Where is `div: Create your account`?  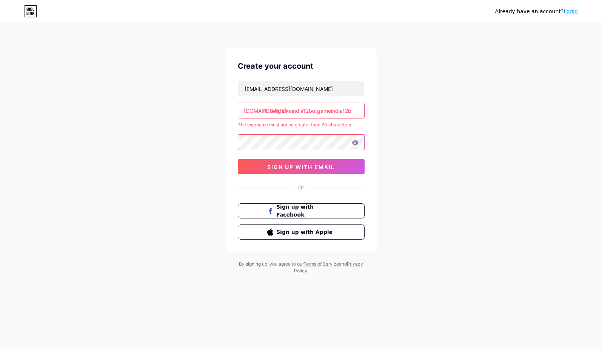 div: Create your account is located at coordinates (301, 66).